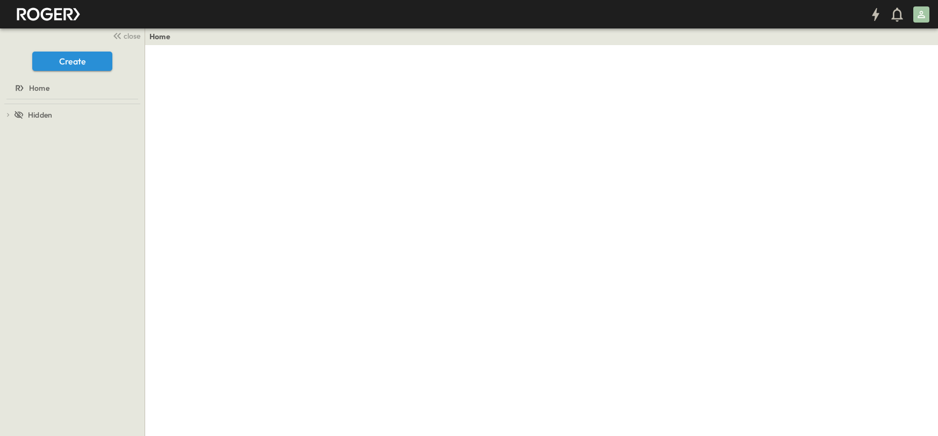  Describe the element at coordinates (40, 115) in the screenshot. I see `span: Hidden` at that location.